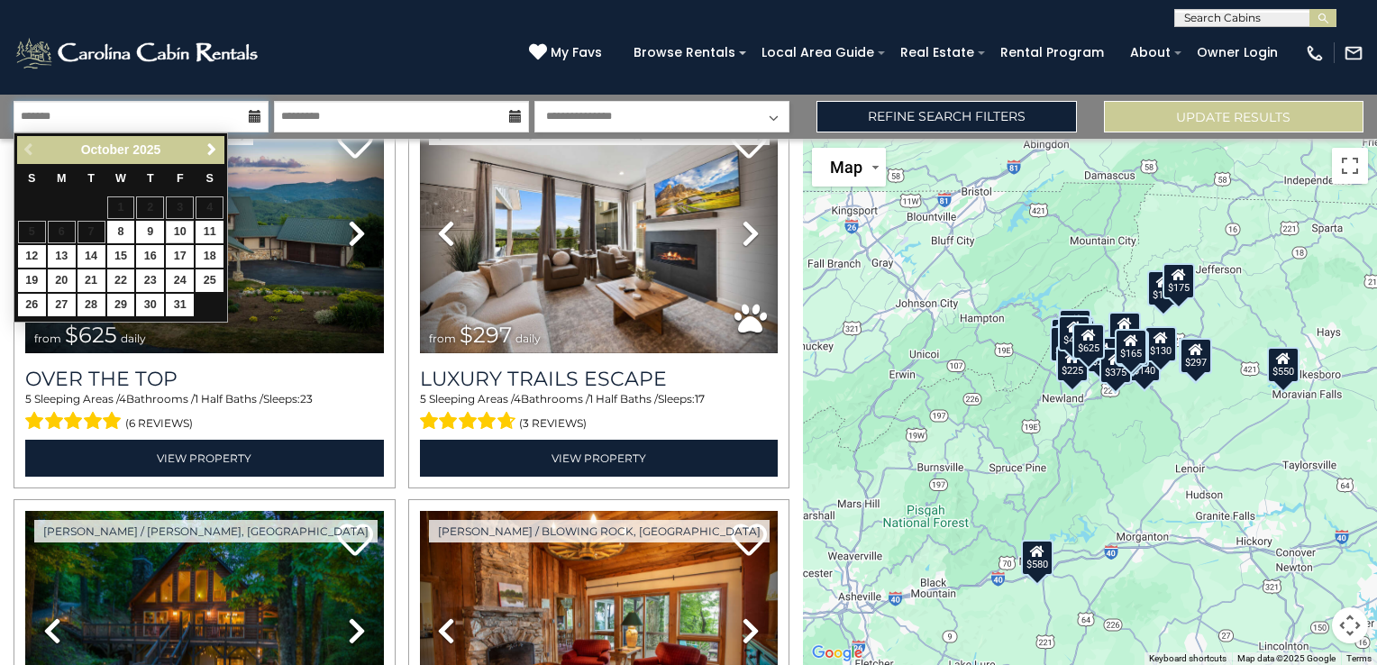 The height and width of the screenshot is (665, 1377). I want to click on button: Map camera controls, so click(1350, 626).